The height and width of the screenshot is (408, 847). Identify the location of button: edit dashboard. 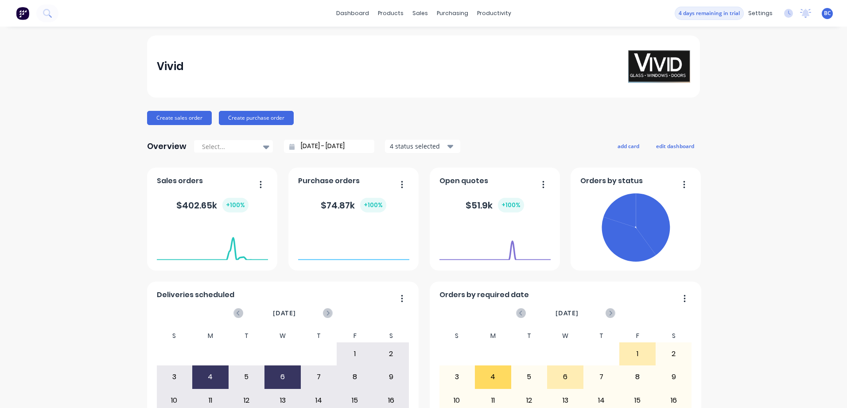
(675, 146).